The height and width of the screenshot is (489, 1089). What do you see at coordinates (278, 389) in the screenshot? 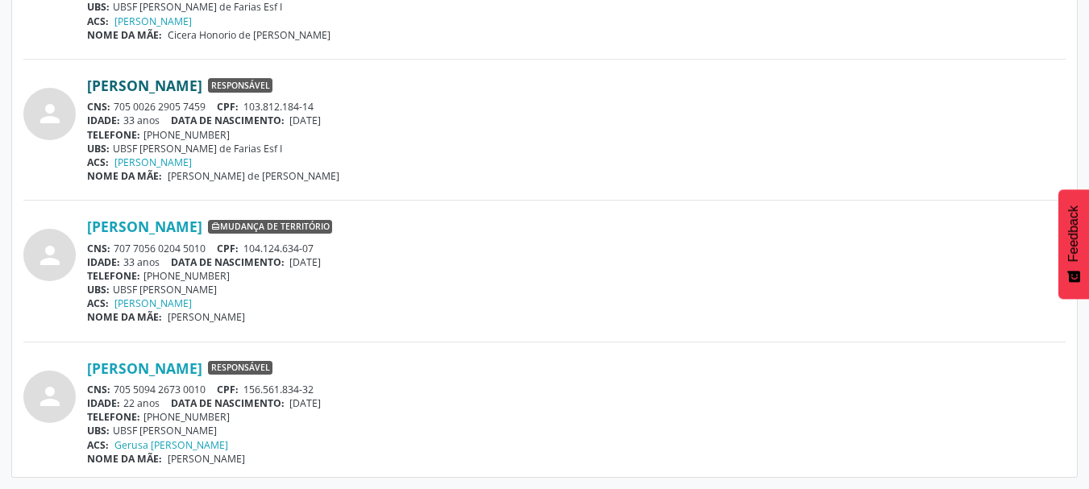
I see `span: 156.561.834-32` at bounding box center [278, 389].